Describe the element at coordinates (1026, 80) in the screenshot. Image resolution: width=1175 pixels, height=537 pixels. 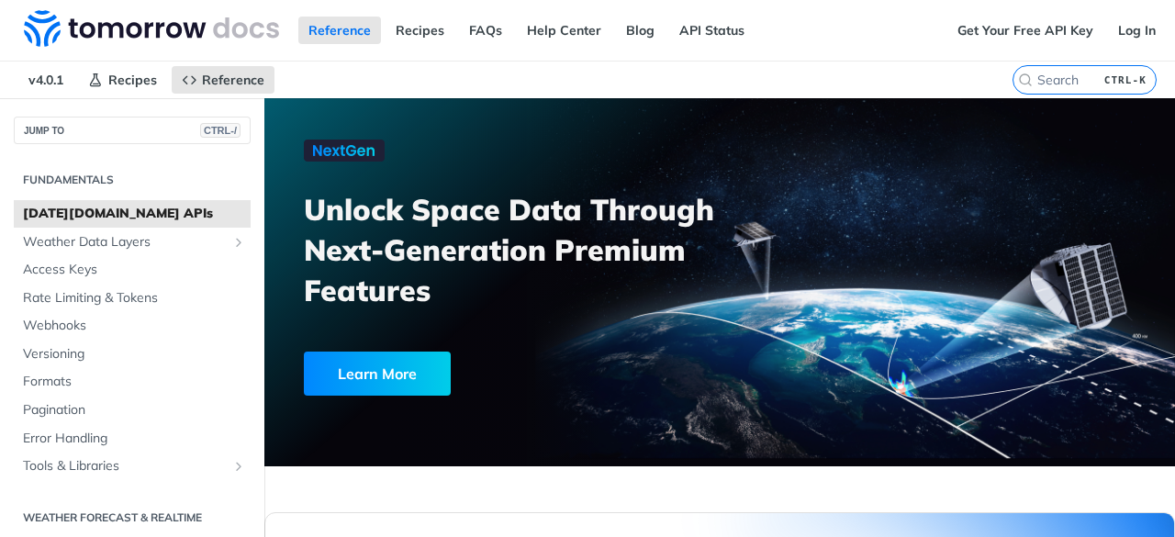
I see `svg: Search` at that location.